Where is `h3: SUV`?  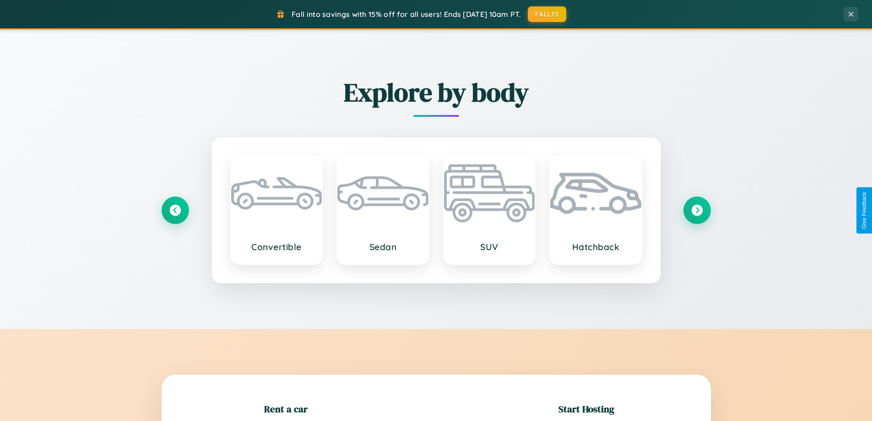
h3: SUV is located at coordinates (489, 247).